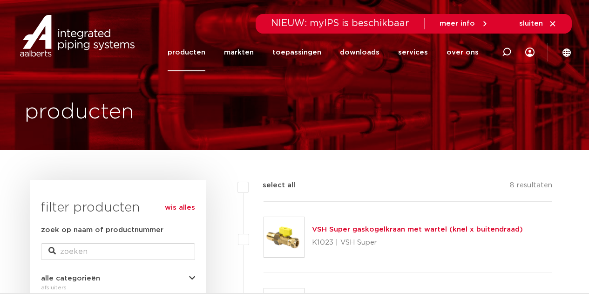 The image size is (589, 294). I want to click on a: downloads, so click(360, 52).